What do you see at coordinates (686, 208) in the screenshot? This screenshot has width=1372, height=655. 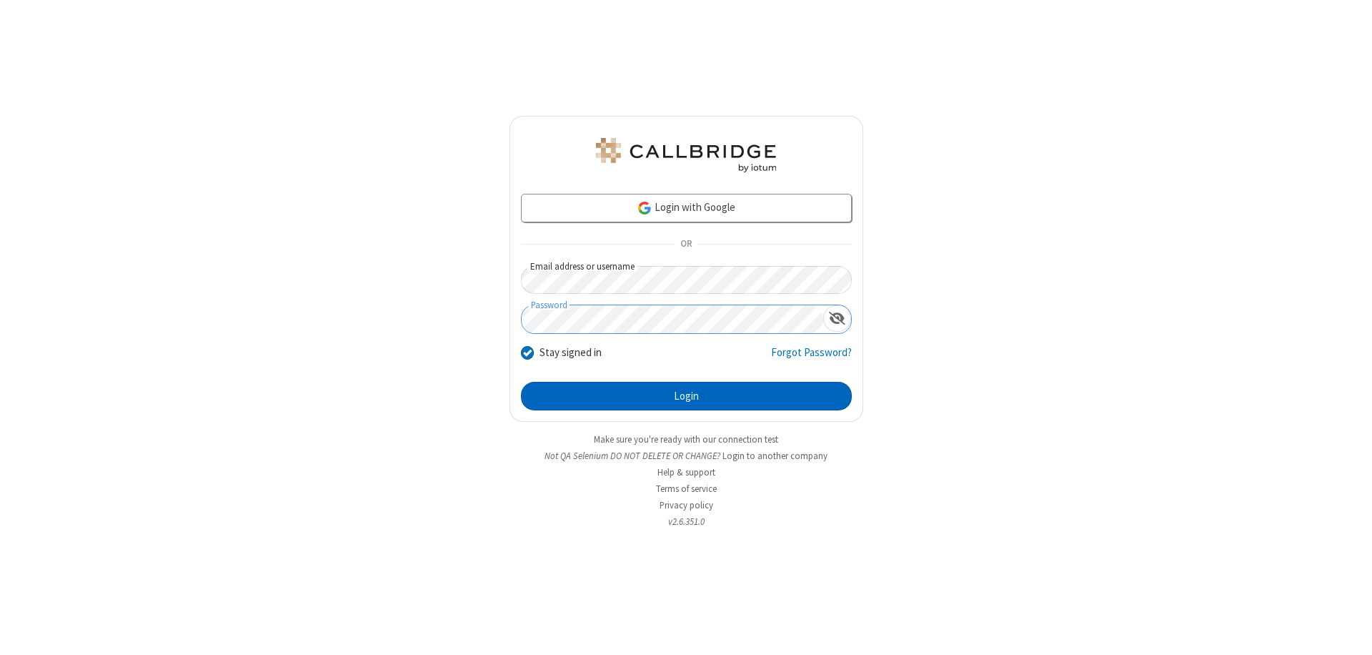 I see `a: Login with Google` at bounding box center [686, 208].